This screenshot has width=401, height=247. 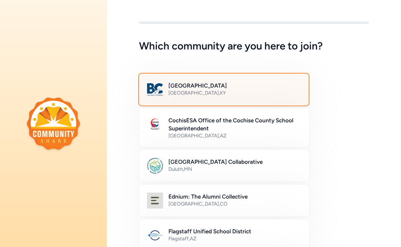 What do you see at coordinates (235, 169) in the screenshot?
I see `div: Duluth , MN` at bounding box center [235, 169].